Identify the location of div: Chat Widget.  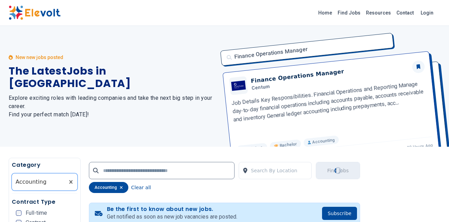
(431, 206).